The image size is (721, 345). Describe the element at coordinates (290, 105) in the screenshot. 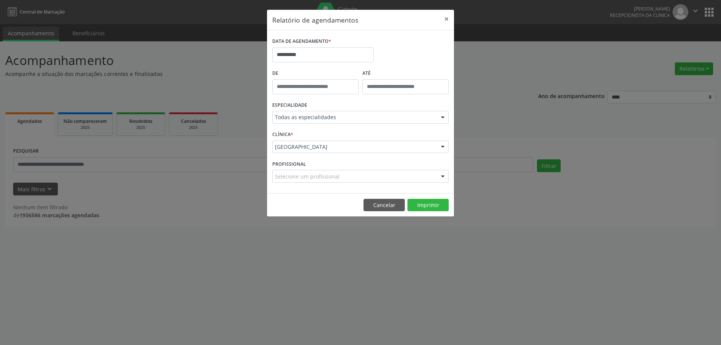

I see `label: ESPECIALIDADE` at that location.